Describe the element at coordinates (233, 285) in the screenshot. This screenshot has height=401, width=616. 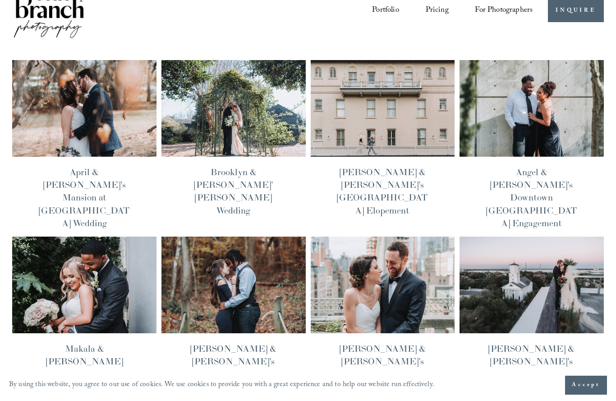
I see `img: Miranda &amp; Jeremy's Timberlake Earth Sanctuary Engagement` at that location.